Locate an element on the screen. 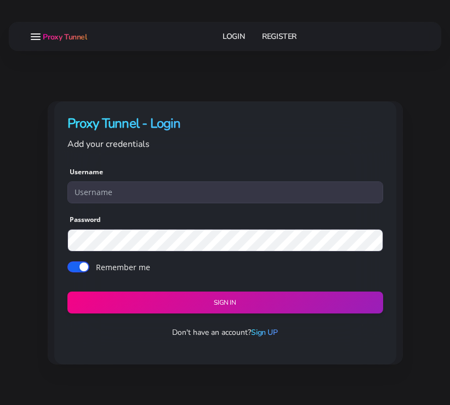 The image size is (450, 405). p: Add your credentials is located at coordinates (225, 144).